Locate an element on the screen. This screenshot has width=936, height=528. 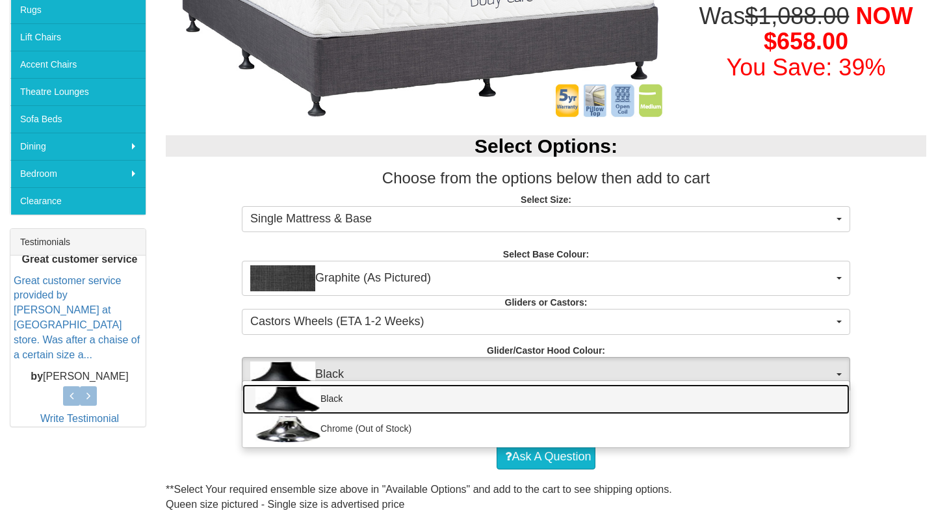
img: Graphite (As Pictured) is located at coordinates (283, 278).